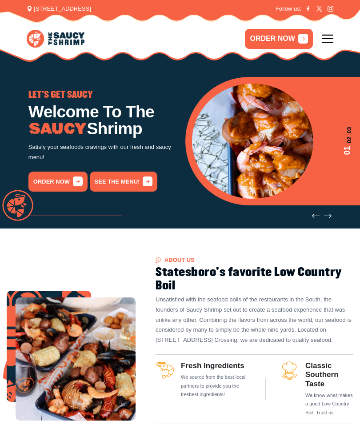  I want to click on button: Next slide, so click(328, 216).